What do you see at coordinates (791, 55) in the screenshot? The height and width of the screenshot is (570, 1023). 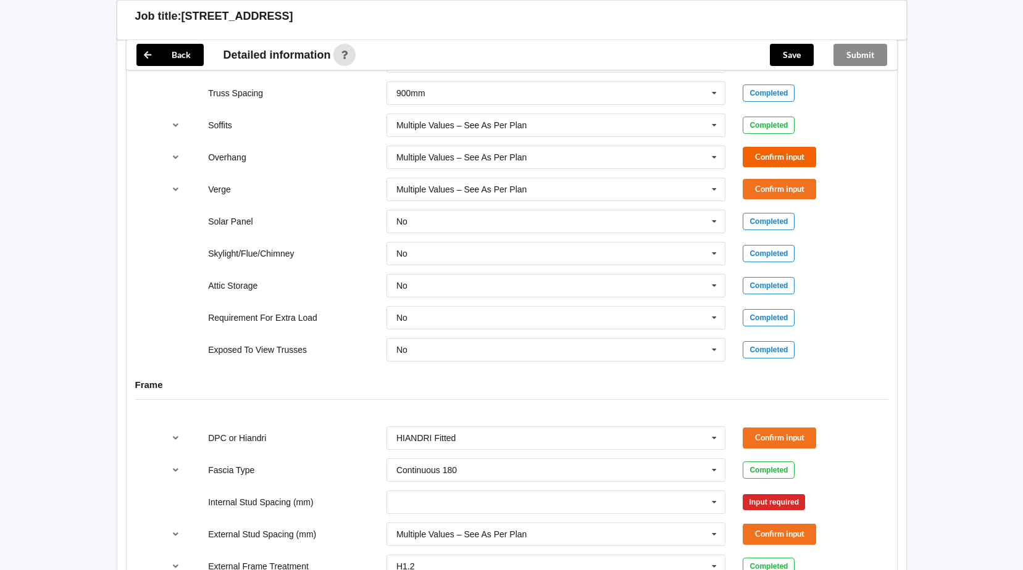 I see `button: Save` at bounding box center [791, 55].